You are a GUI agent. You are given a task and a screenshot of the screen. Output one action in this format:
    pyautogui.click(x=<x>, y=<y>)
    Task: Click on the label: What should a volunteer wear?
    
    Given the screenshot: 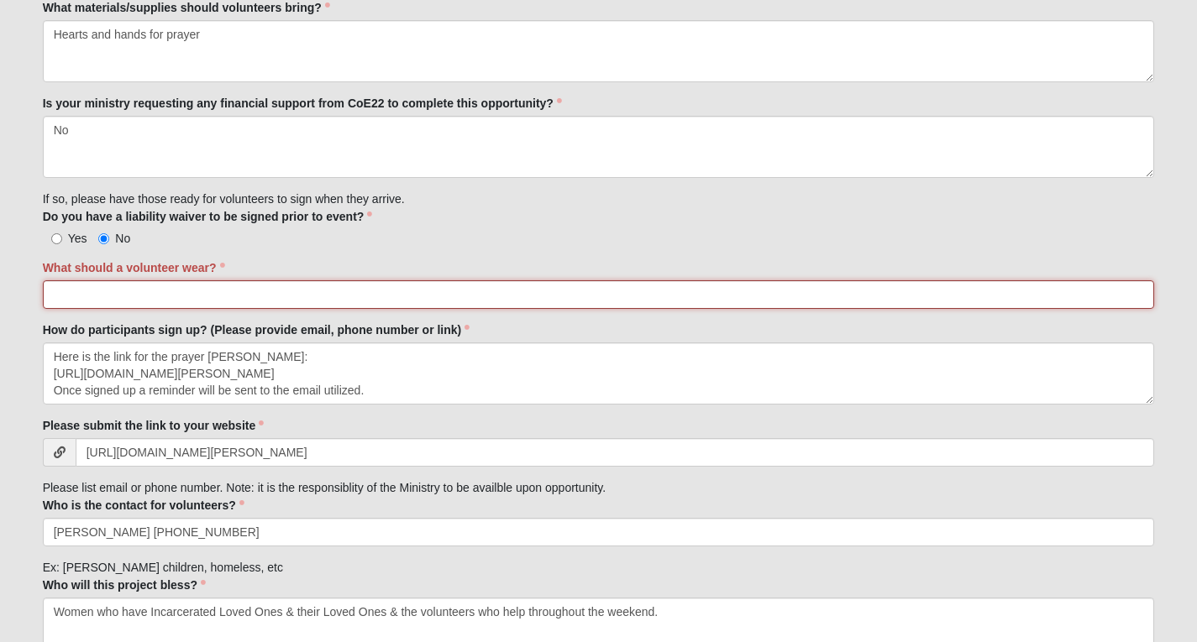 What is the action you would take?
    pyautogui.click(x=134, y=268)
    